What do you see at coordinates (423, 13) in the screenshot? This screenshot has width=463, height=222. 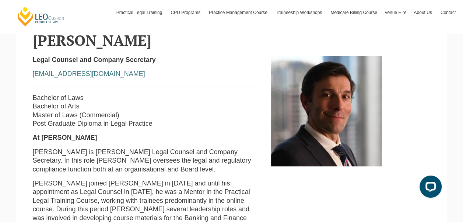 I see `a: About Us` at bounding box center [423, 13].